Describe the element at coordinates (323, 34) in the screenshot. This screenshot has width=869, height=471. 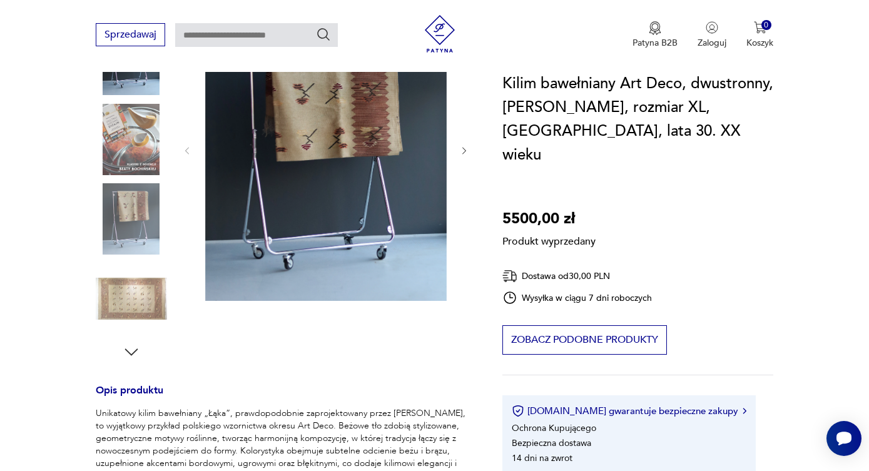
I see `button: Szukaj` at that location.